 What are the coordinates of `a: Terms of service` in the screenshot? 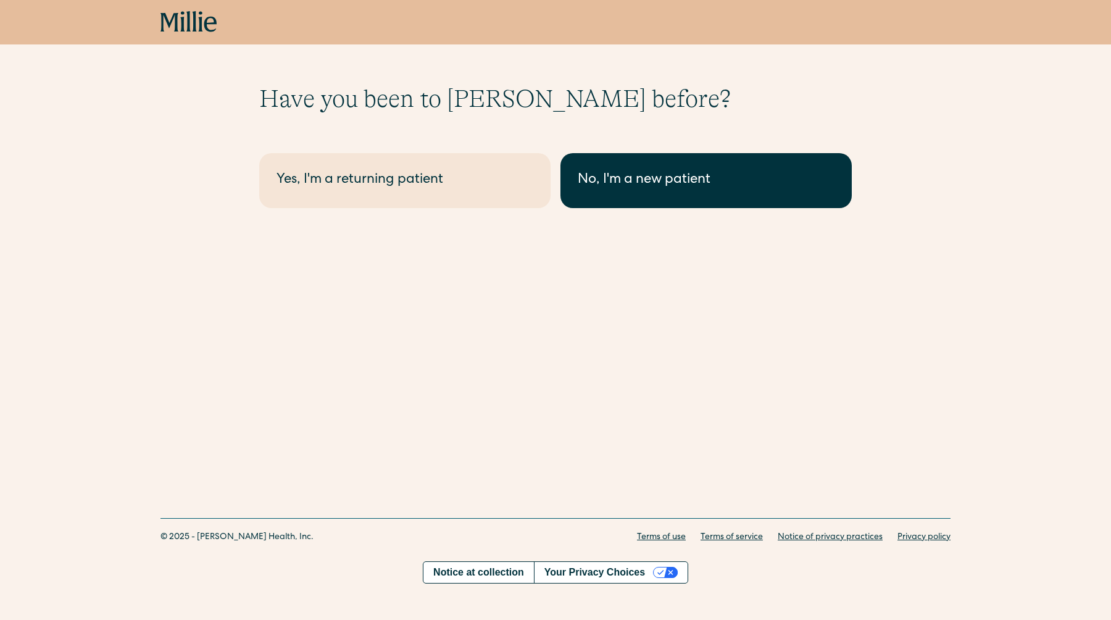 It's located at (731, 537).